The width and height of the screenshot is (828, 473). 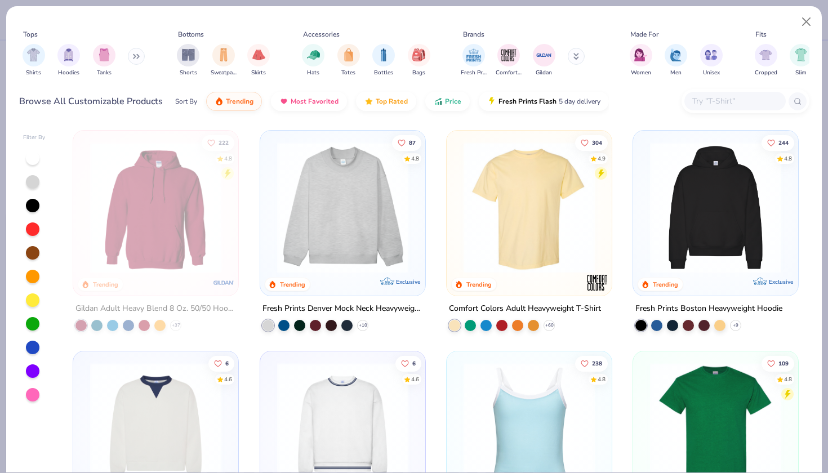 I want to click on span: Trending, so click(x=240, y=101).